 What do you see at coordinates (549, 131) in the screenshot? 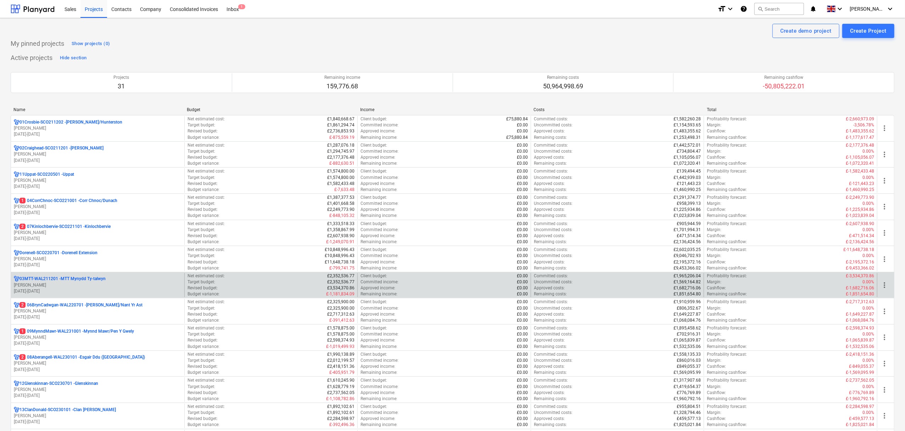
I see `p: Approved costs :` at bounding box center [549, 131].